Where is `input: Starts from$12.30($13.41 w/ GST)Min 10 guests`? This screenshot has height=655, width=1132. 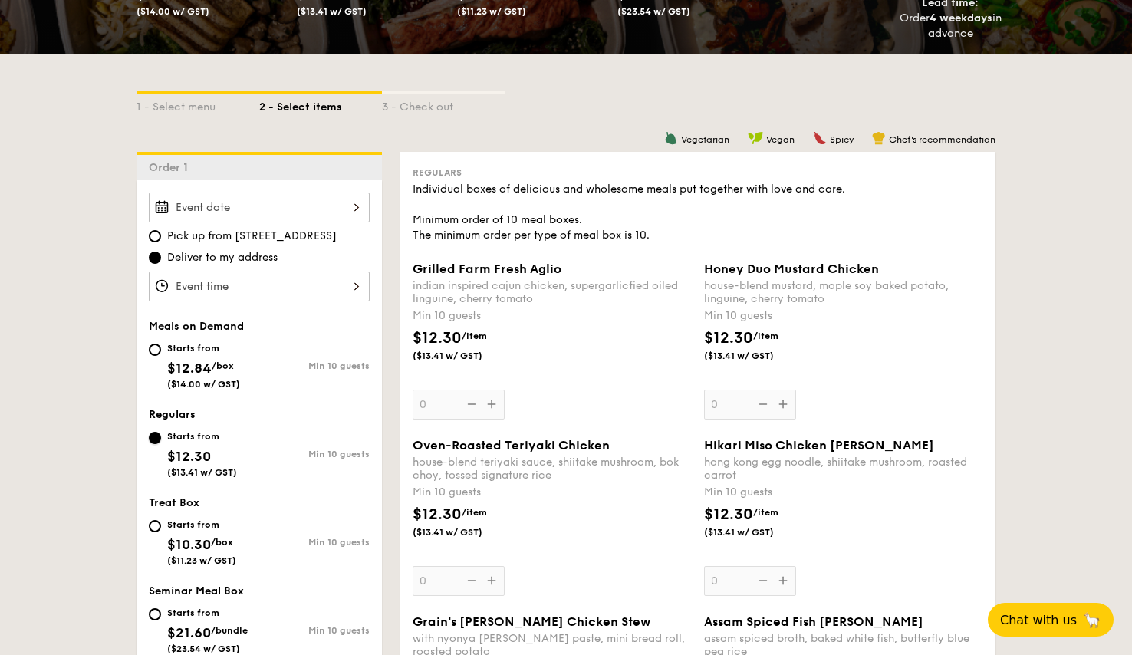 input: Starts from$12.30($13.41 w/ GST)Min 10 guests is located at coordinates (155, 438).